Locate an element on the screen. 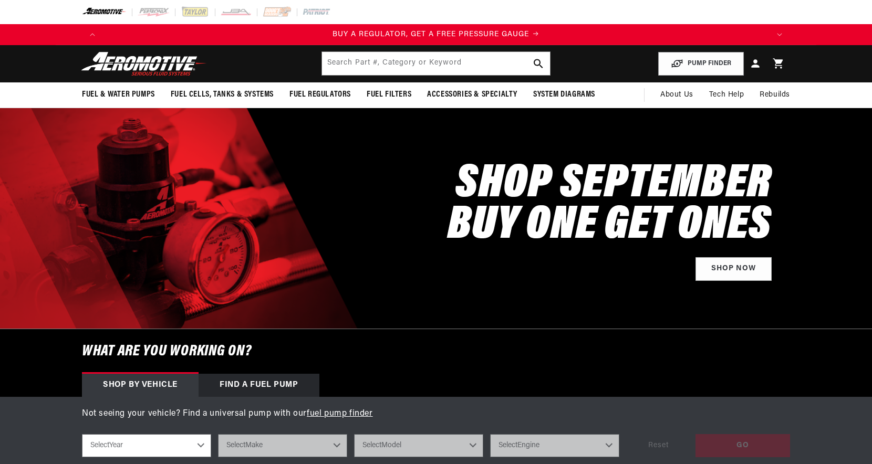  h6: What are you working on? is located at coordinates (436, 351).